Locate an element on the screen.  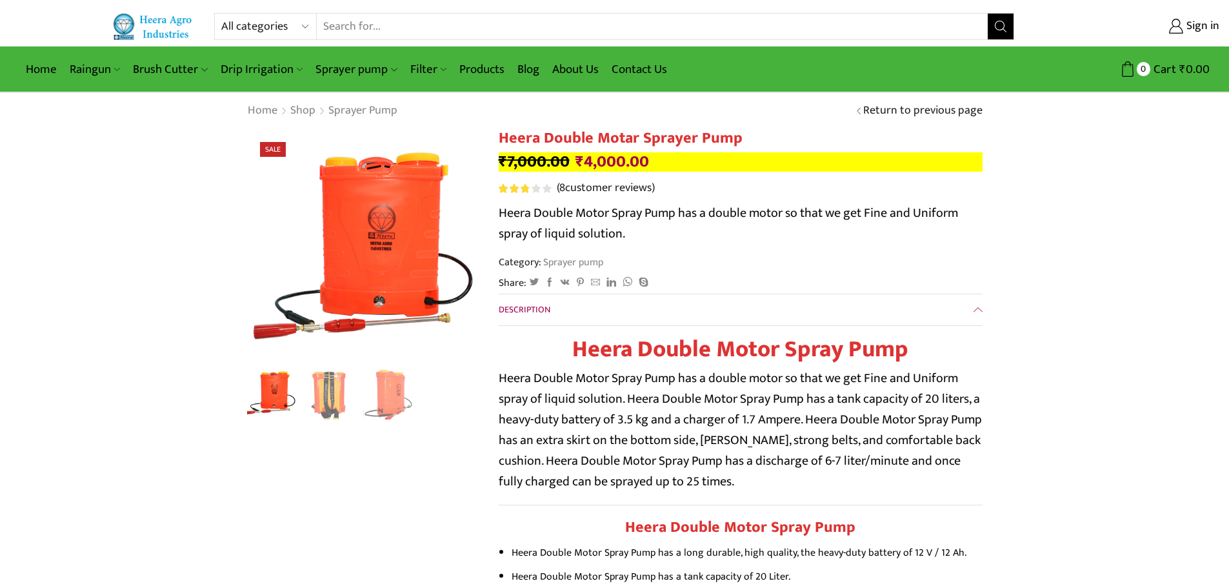
bdi: 0.00 is located at coordinates (1194, 69).